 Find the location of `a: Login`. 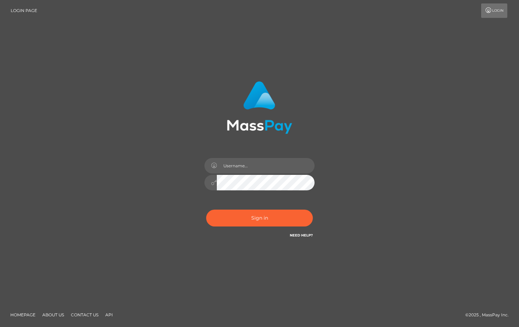

a: Login is located at coordinates (494, 11).